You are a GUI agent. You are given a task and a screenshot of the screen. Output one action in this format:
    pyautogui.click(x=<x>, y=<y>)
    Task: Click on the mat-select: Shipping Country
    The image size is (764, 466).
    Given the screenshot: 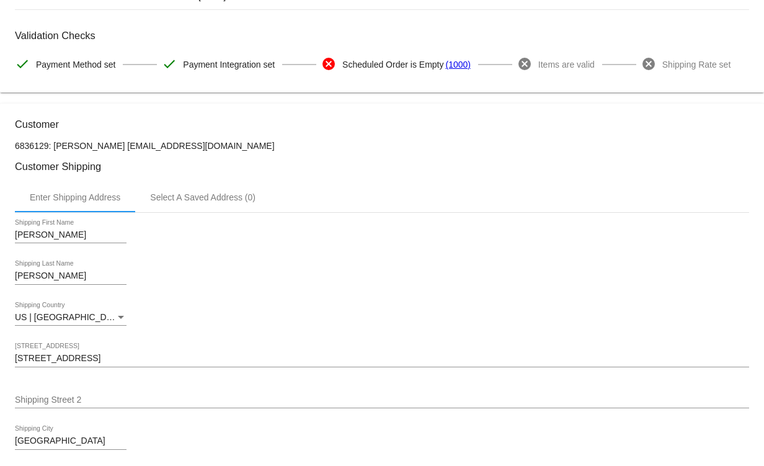 What is the action you would take?
    pyautogui.click(x=71, y=318)
    